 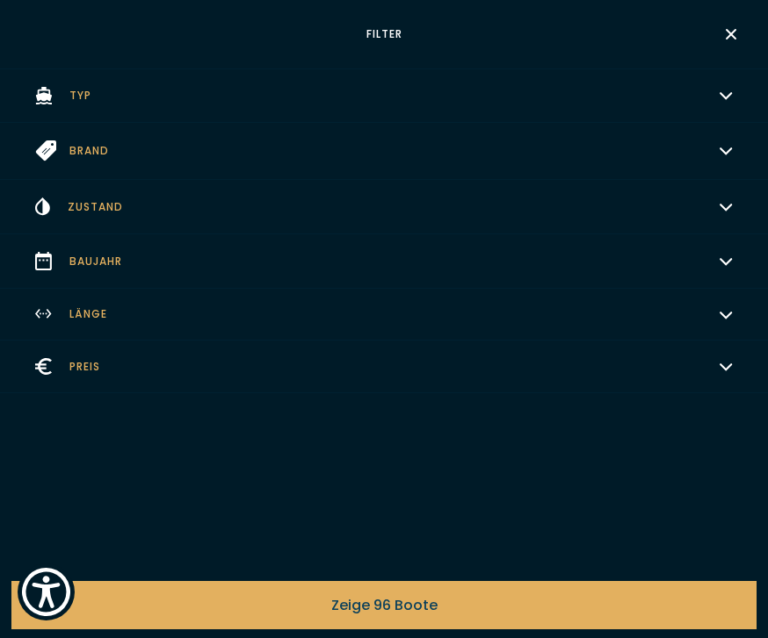 I want to click on span: Länge, so click(x=88, y=314).